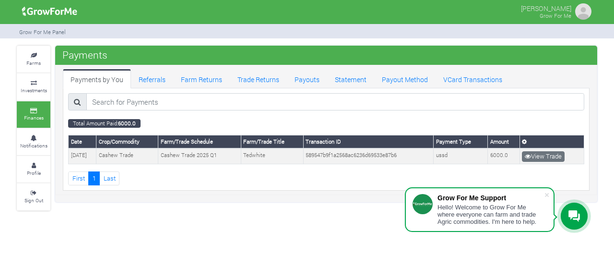 The image size is (614, 256). I want to click on th: Farm/Trade Title, so click(272, 141).